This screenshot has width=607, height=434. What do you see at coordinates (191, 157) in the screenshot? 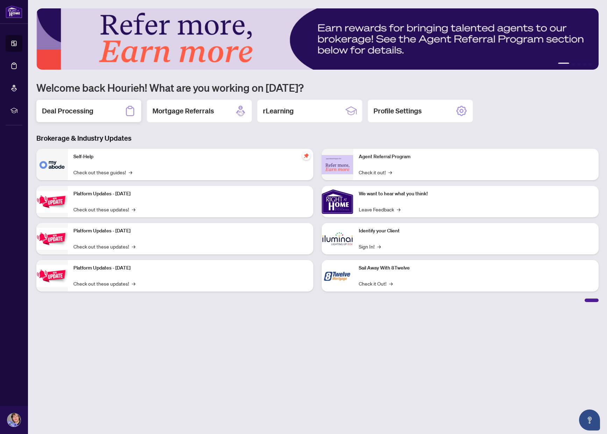
I see `p: Self-Help` at bounding box center [191, 157].